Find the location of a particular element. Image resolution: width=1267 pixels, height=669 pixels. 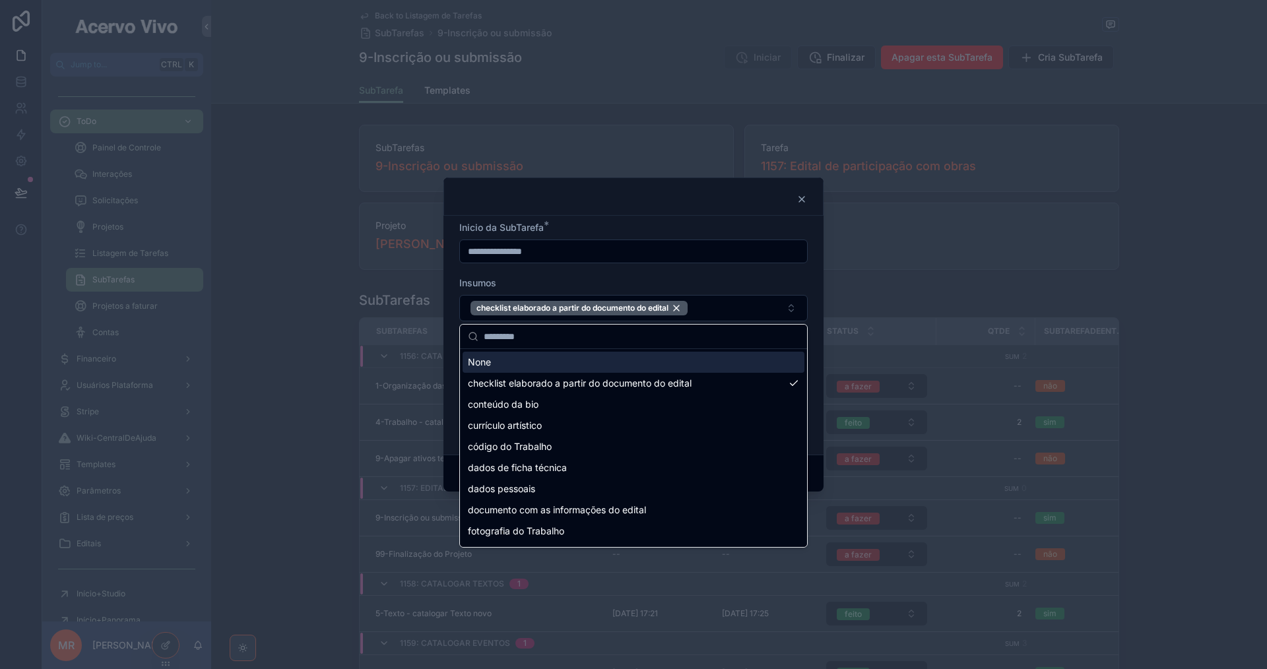

span: conteúdo da bio is located at coordinates (503, 405).